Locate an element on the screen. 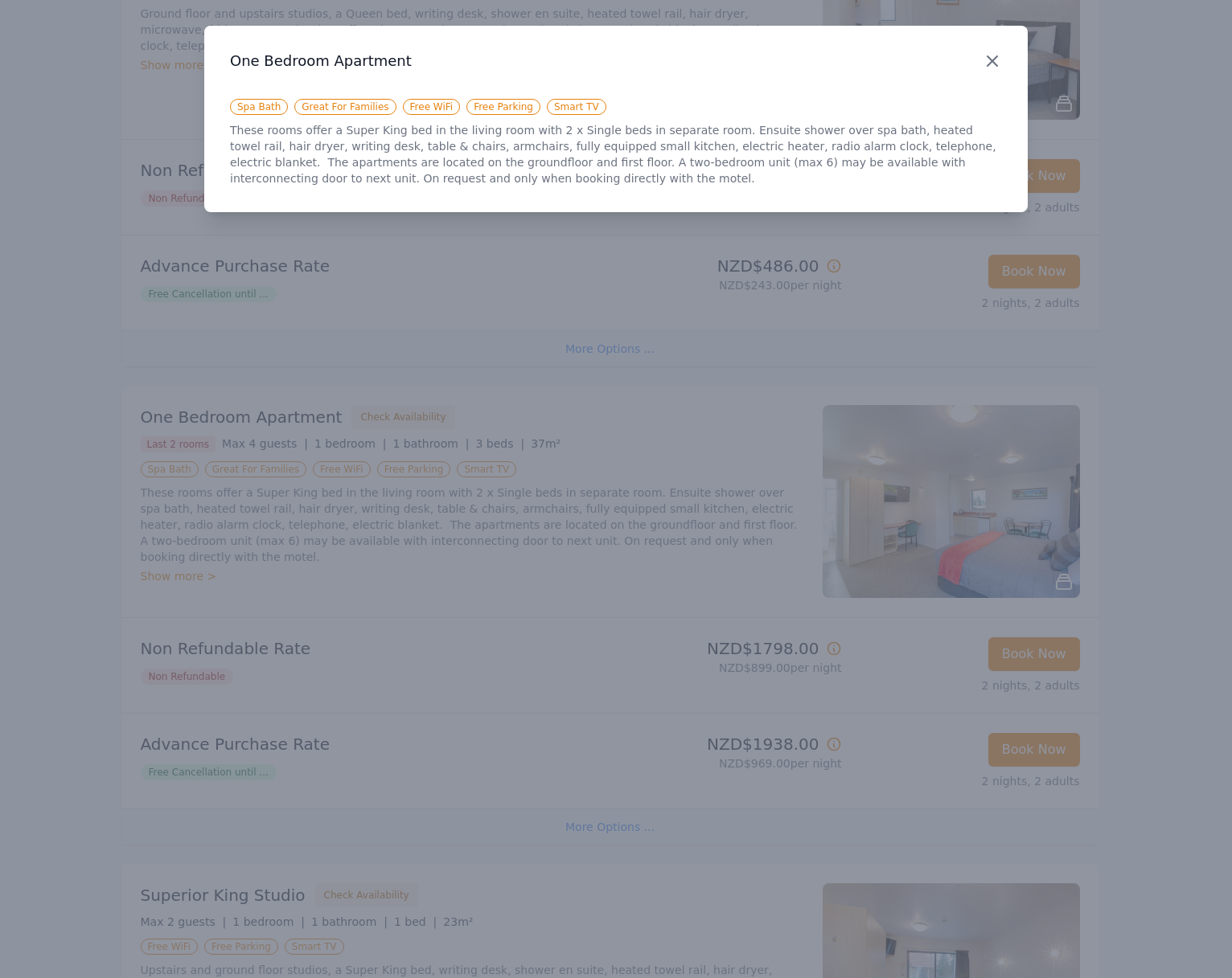 The height and width of the screenshot is (978, 1232). span: Free Parking is located at coordinates (504, 107).